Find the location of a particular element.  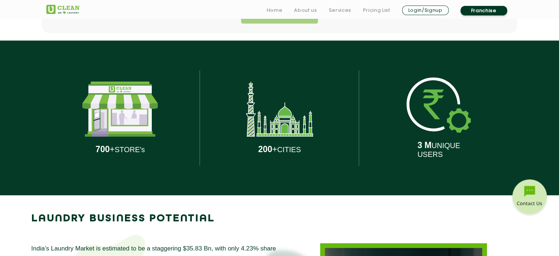

img: contact-btn is located at coordinates (530, 197).